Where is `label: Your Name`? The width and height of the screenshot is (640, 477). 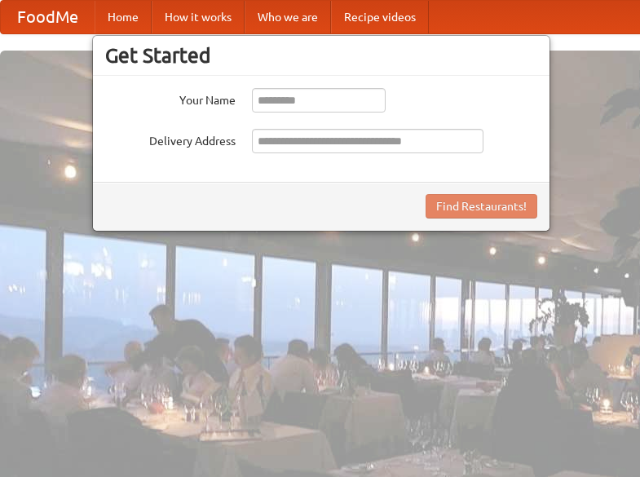 label: Your Name is located at coordinates (170, 98).